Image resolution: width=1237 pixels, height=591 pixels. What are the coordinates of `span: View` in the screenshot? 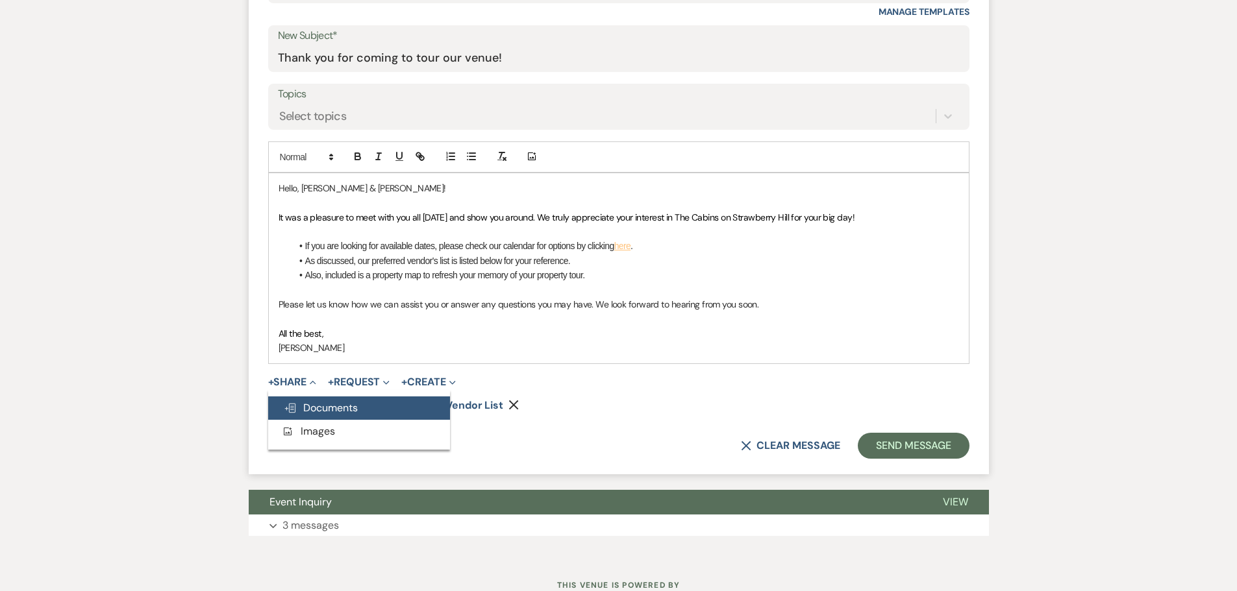 It's located at (955, 502).